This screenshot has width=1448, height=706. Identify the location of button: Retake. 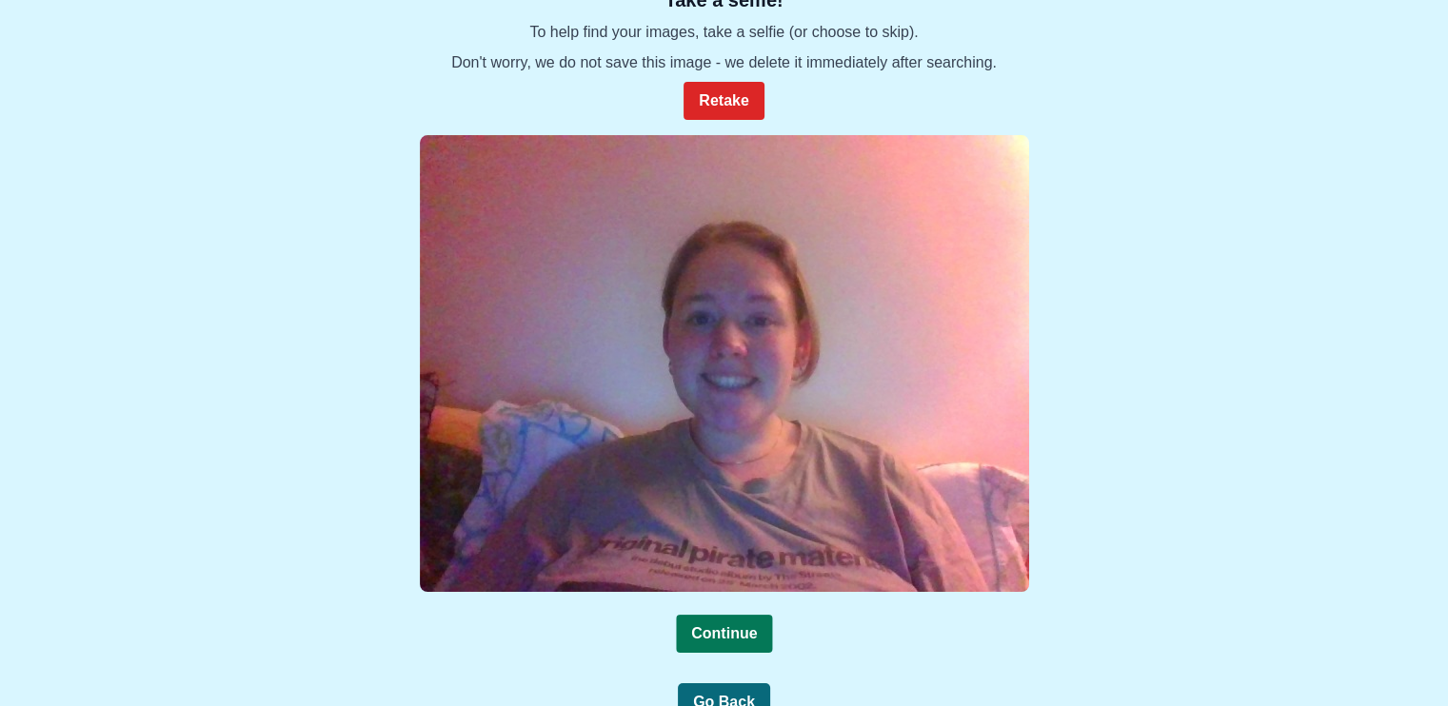
(724, 101).